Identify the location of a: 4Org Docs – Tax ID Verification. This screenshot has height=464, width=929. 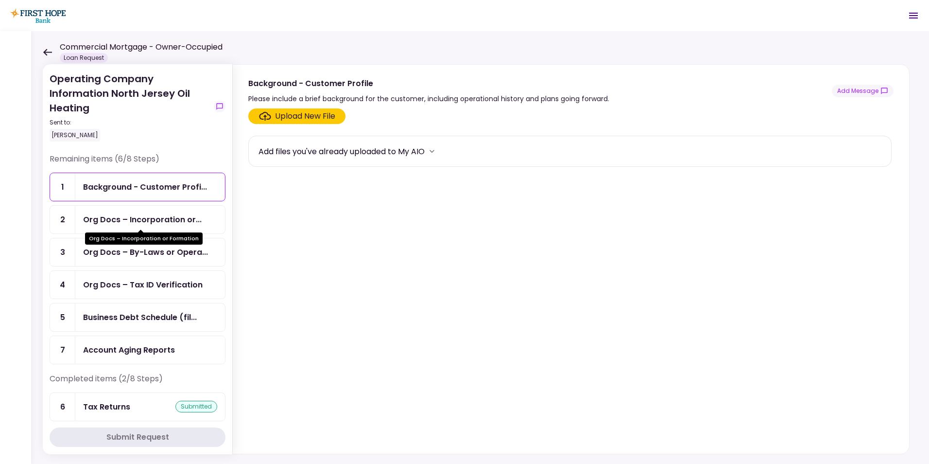
(138, 284).